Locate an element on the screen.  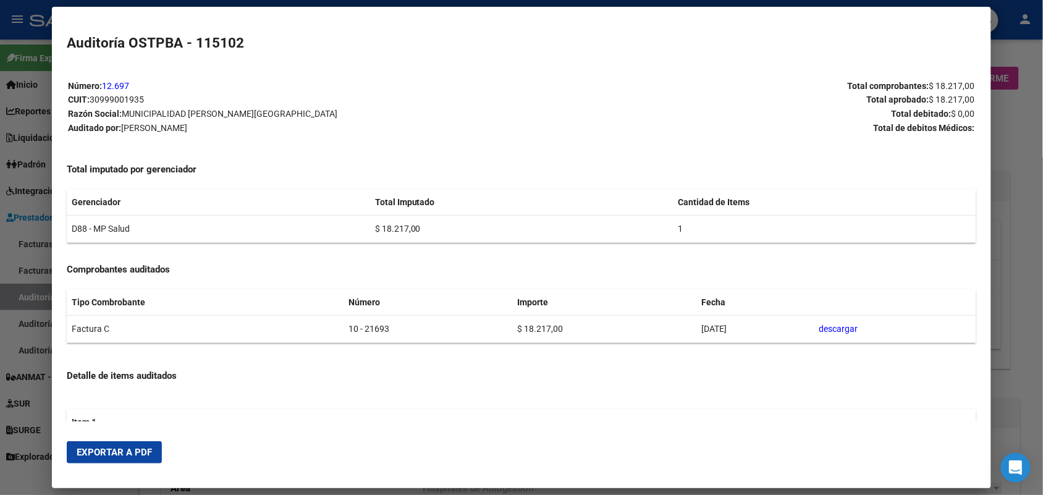
p: Total debitado: is located at coordinates (749, 114).